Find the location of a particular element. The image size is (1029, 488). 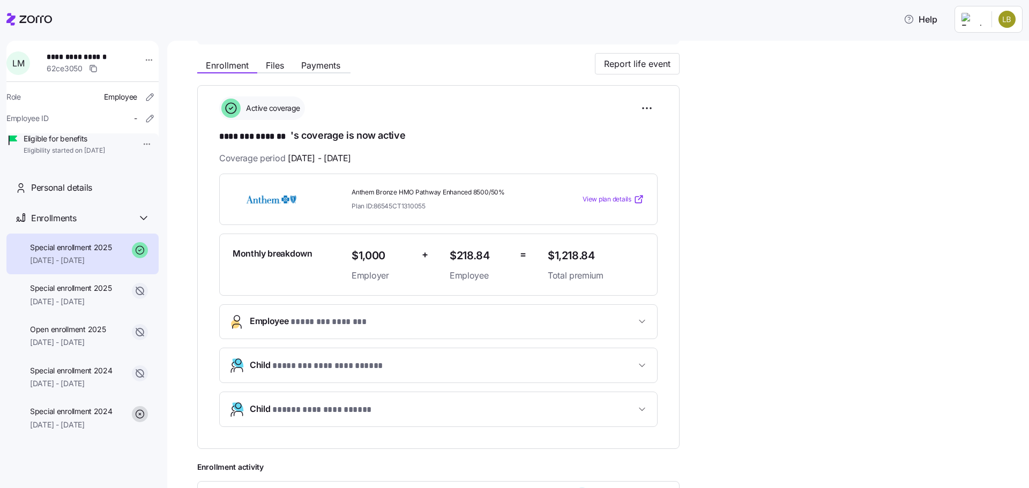

span: View plan details is located at coordinates (607, 199).